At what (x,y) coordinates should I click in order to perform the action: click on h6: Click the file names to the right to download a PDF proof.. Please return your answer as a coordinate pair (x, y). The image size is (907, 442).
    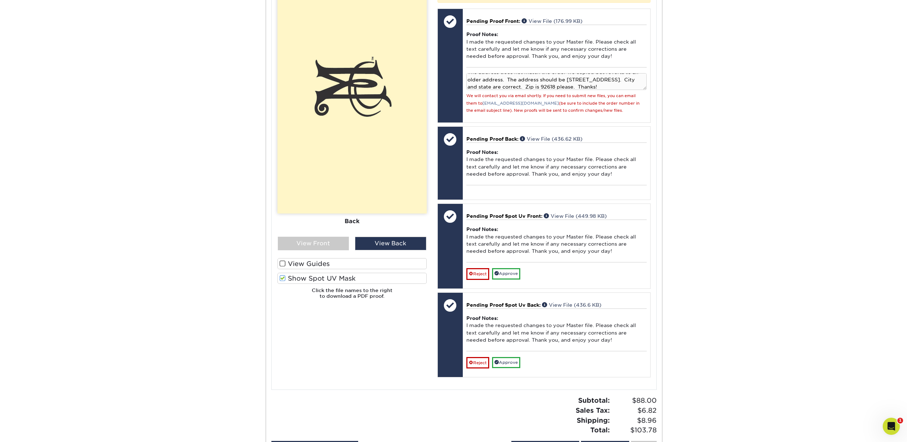
    Looking at the image, I should click on (352, 296).